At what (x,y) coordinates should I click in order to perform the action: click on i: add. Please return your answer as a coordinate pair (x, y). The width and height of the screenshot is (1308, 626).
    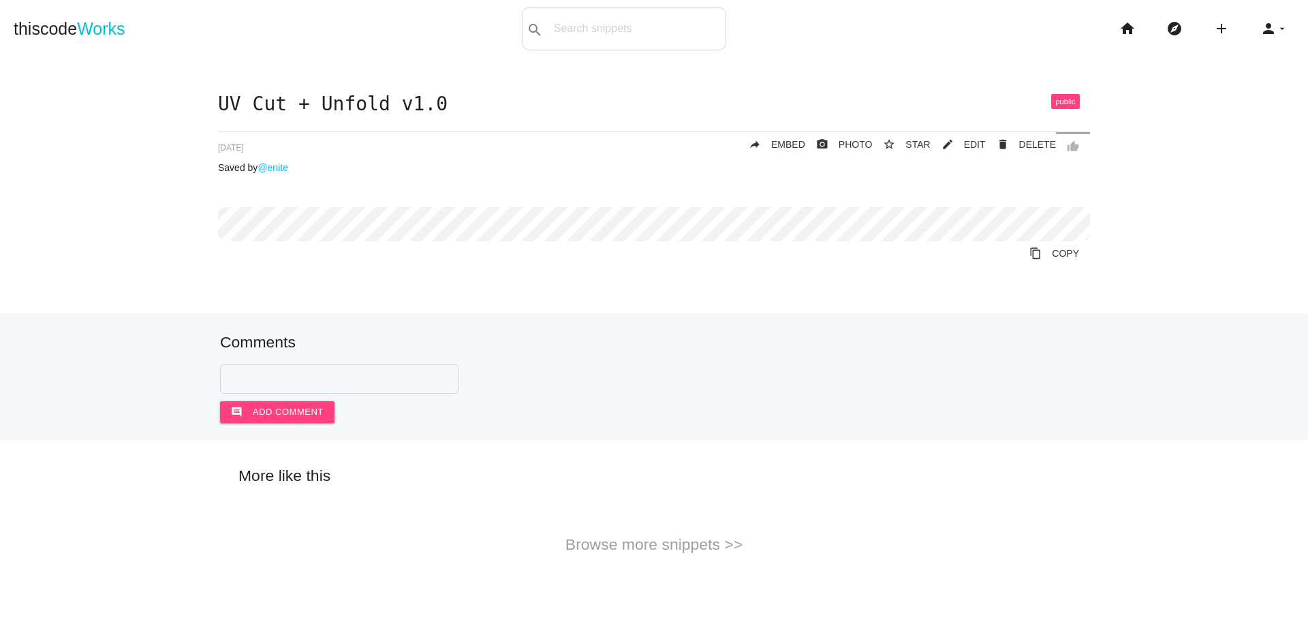
    Looking at the image, I should click on (1221, 29).